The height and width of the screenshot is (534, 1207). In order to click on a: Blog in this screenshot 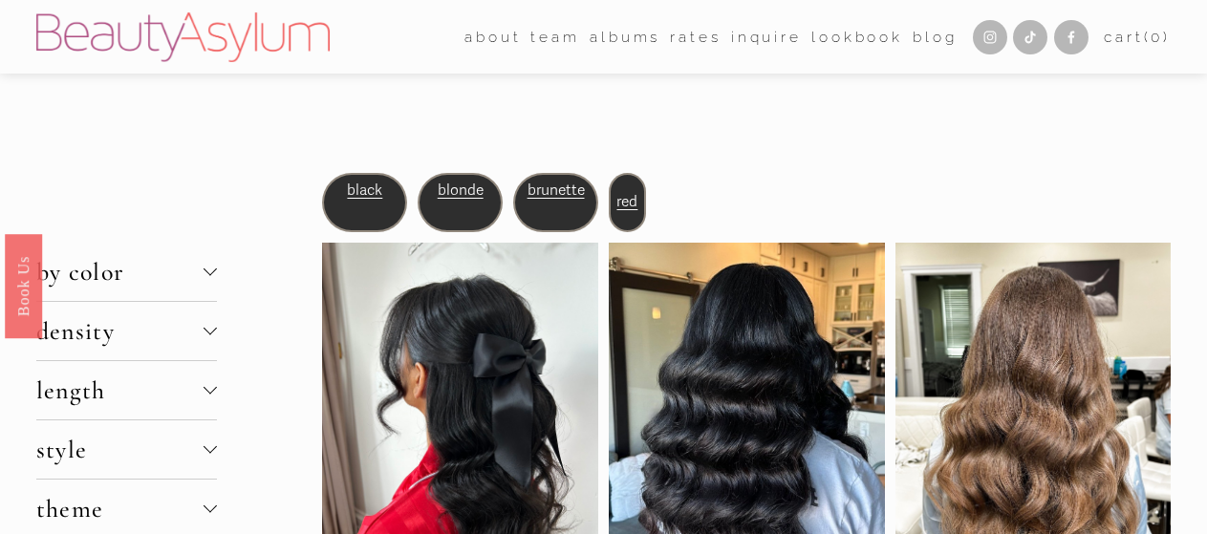, I will do `click(934, 36)`.